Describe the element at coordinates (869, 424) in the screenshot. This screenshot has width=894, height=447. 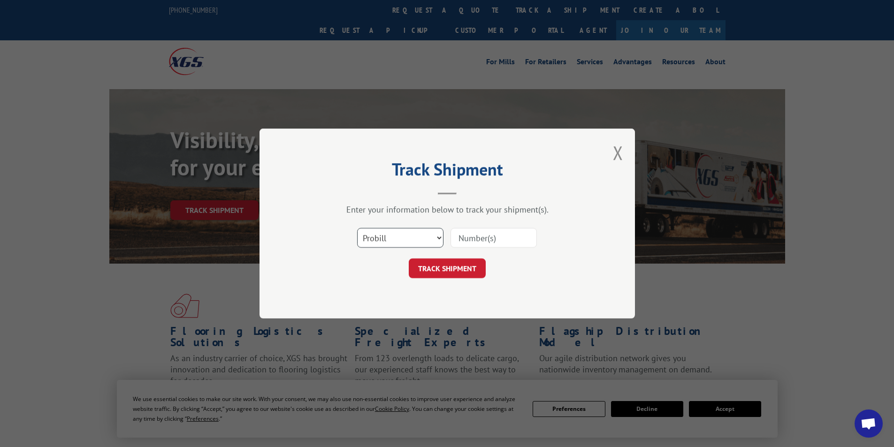
I see `div: Open chat` at that location.